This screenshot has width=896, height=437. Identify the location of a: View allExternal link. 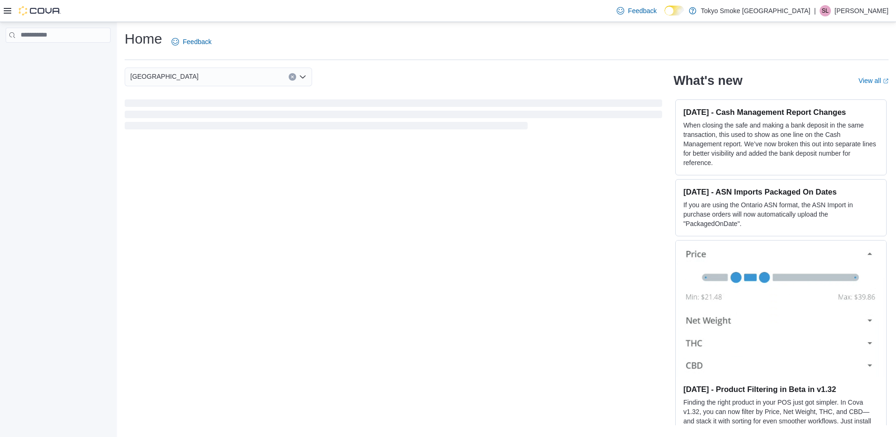
(873, 81).